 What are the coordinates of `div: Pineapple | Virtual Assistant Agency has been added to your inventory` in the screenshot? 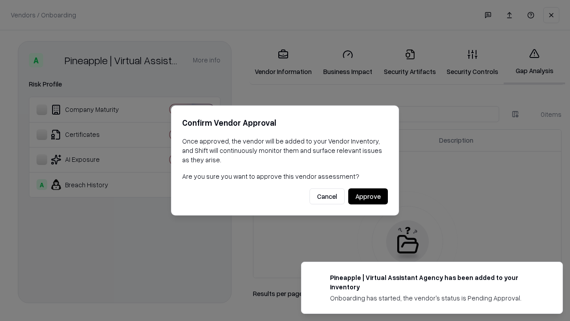 It's located at (435, 282).